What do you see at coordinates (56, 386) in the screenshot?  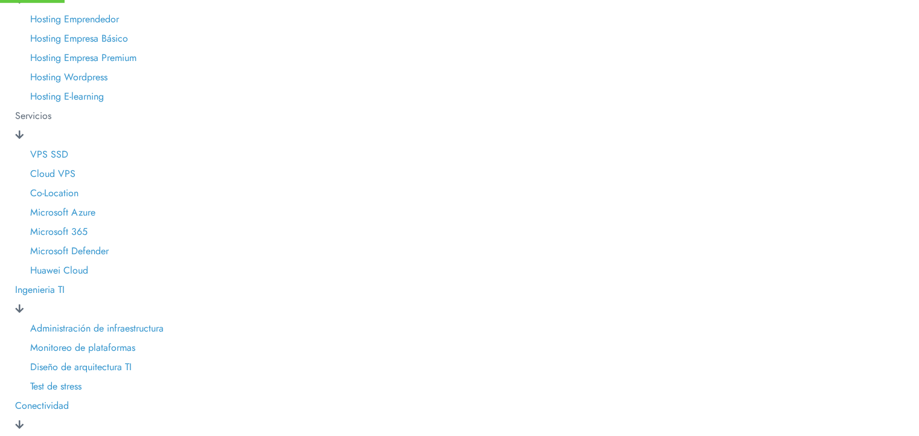 I see `a: Test de stress` at bounding box center [56, 386].